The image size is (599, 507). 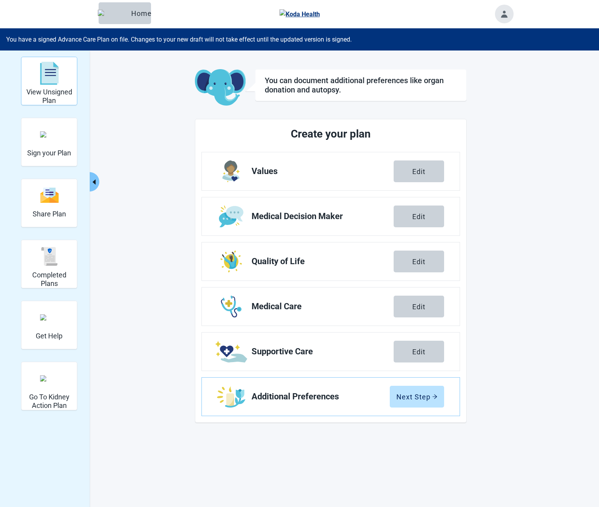 What do you see at coordinates (323, 306) in the screenshot?
I see `span: Medical Care` at bounding box center [323, 306].